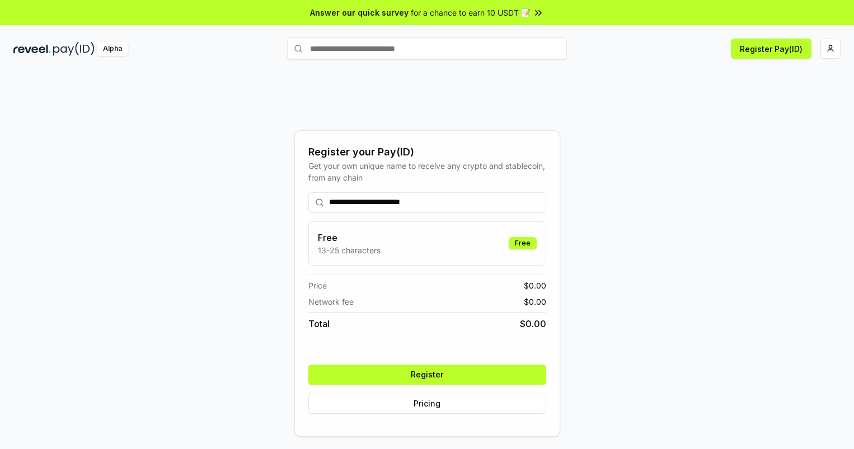 The width and height of the screenshot is (854, 449). I want to click on p: 13-25 characters, so click(349, 250).